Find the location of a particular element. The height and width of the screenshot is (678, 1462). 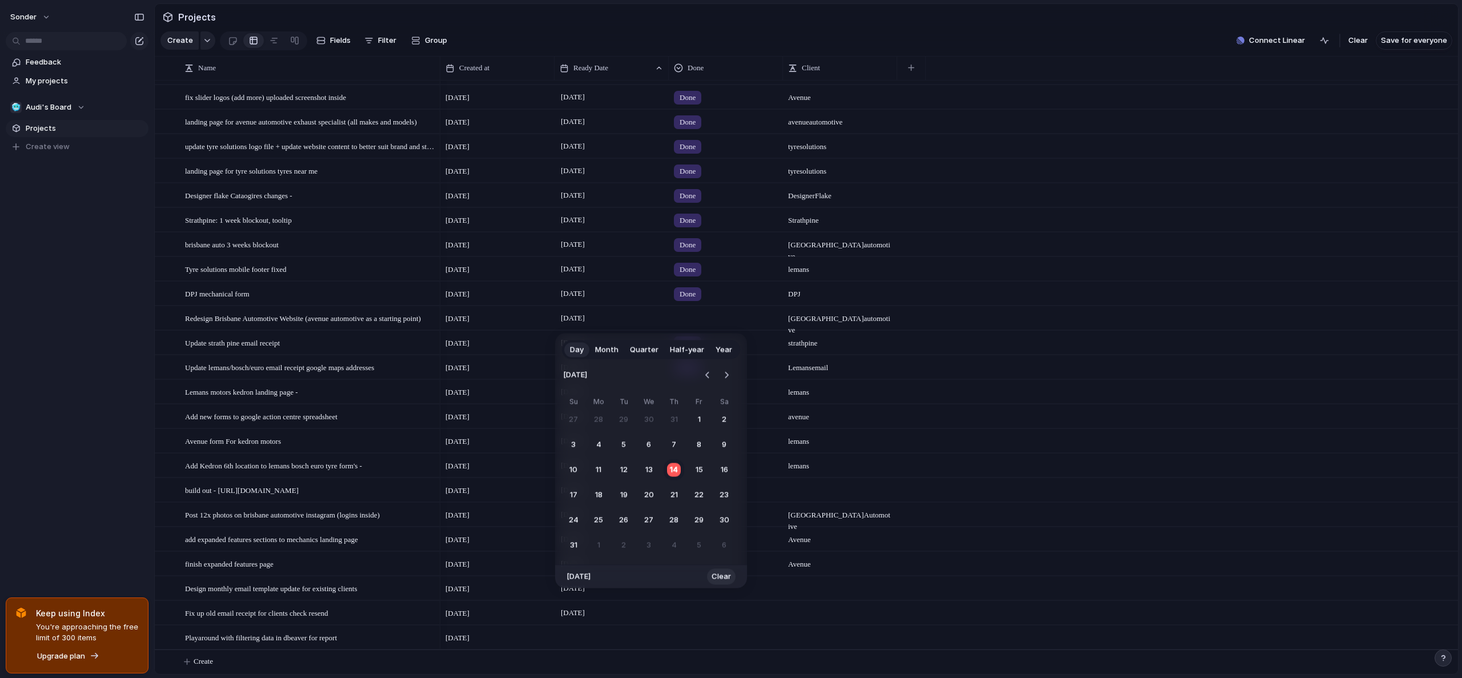

button: Wednesday, August 6th, 2025 is located at coordinates (649, 445).